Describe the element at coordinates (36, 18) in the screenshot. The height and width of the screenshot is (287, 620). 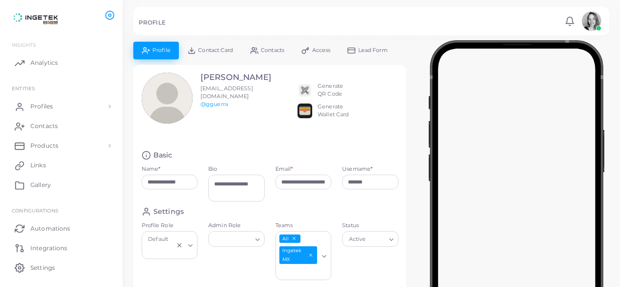
I see `img: logo` at that location.